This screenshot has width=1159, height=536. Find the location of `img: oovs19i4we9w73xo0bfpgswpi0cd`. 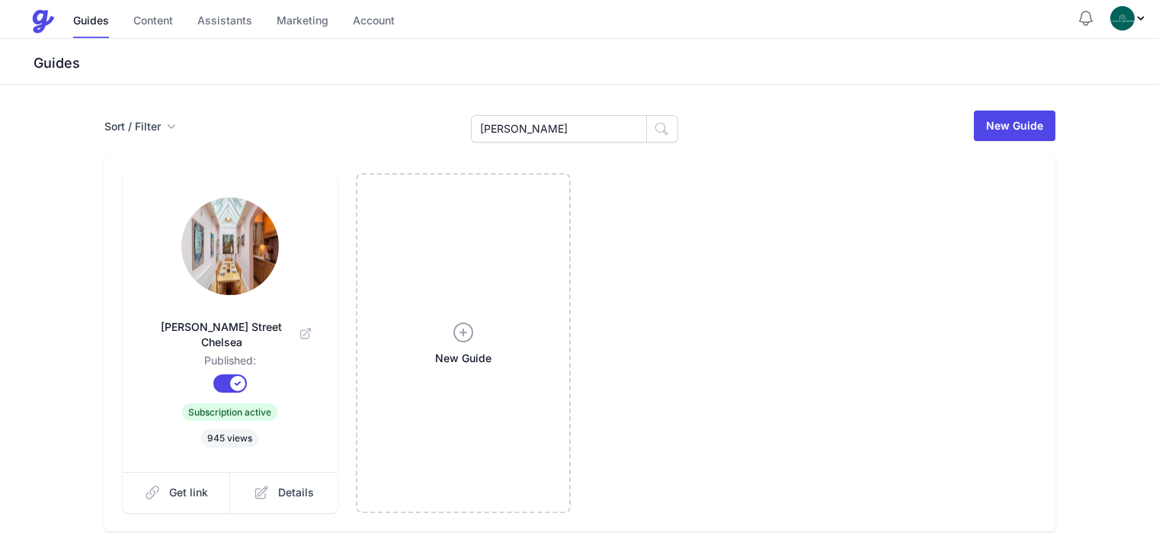

img: oovs19i4we9w73xo0bfpgswpi0cd is located at coordinates (1122, 18).